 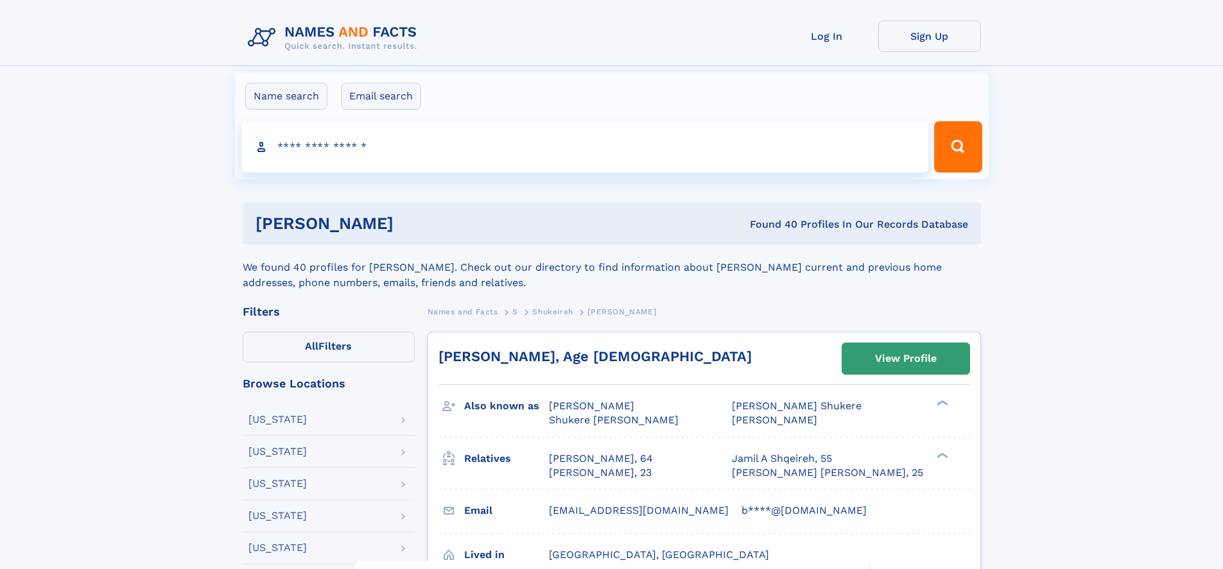 I want to click on h3: Lived in, so click(x=506, y=555).